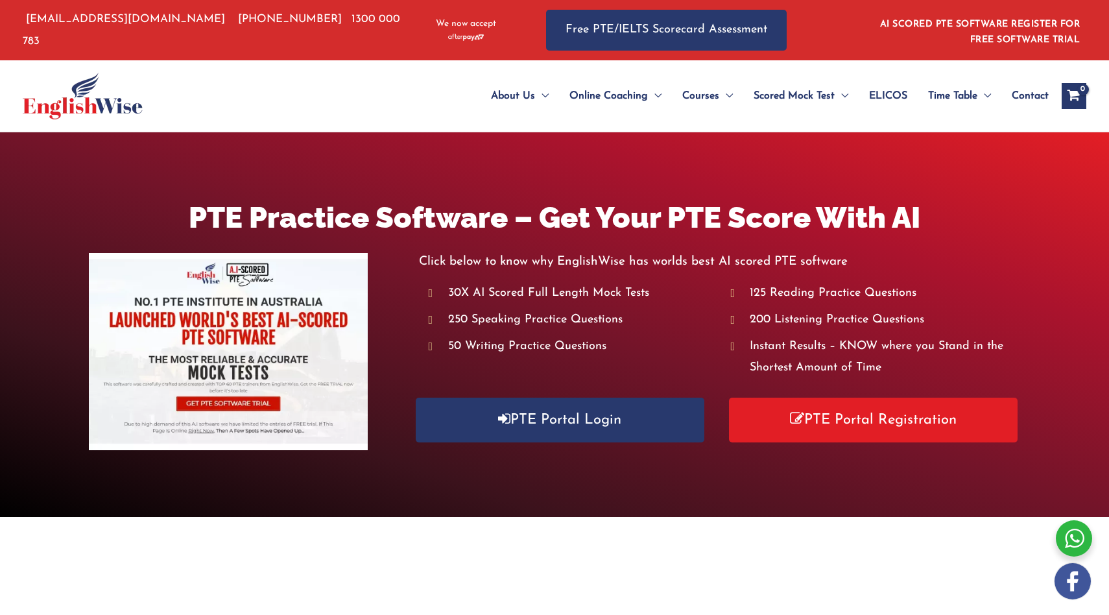 This screenshot has height=615, width=1109. What do you see at coordinates (720, 261) in the screenshot?
I see `p: Click below to know why EnglishWise has worlds best AI scored PTE software` at bounding box center [720, 261].